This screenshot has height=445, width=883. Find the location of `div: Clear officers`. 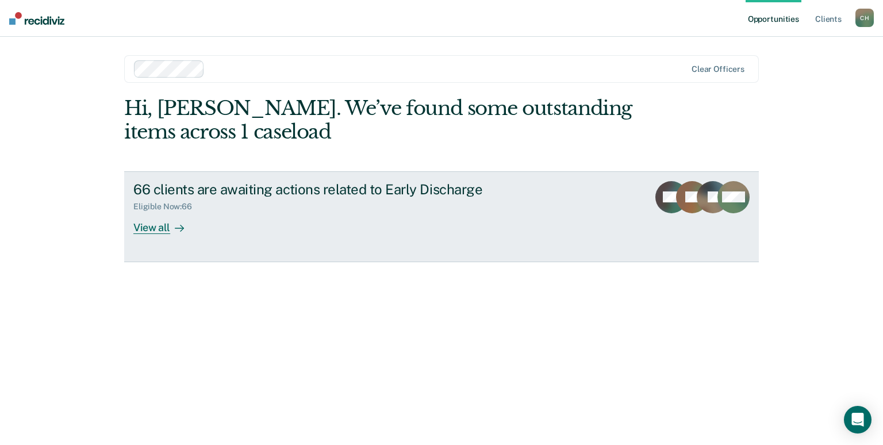

div: Clear officers is located at coordinates (718, 69).